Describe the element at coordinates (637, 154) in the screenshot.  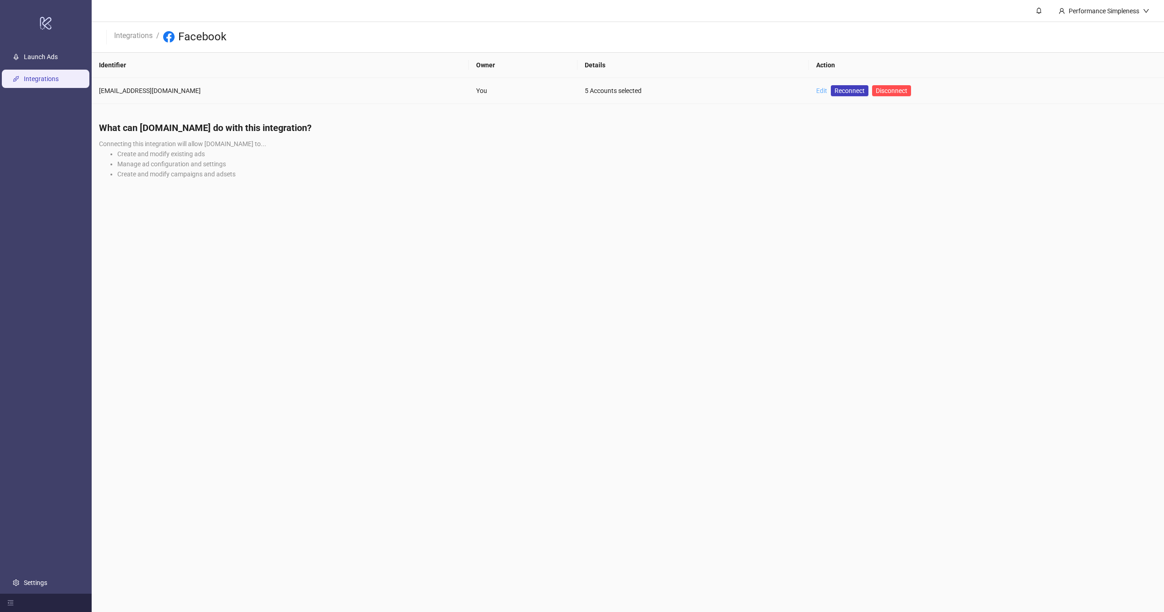
I see `li: Create and modify existing ads` at that location.